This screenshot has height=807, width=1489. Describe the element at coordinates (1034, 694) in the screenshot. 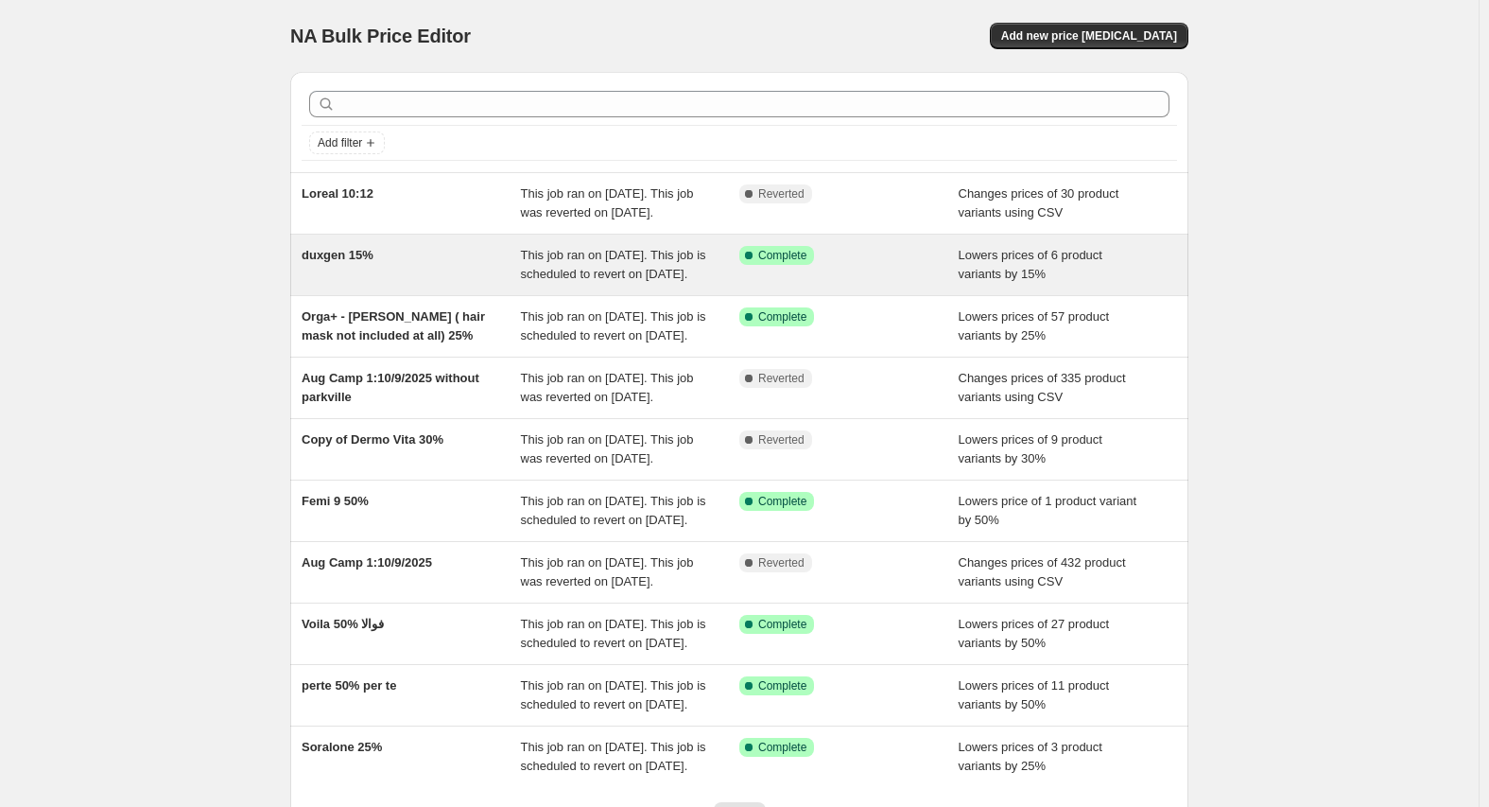

I see `span: Lowers prices of 11 product variants by 50%` at that location.